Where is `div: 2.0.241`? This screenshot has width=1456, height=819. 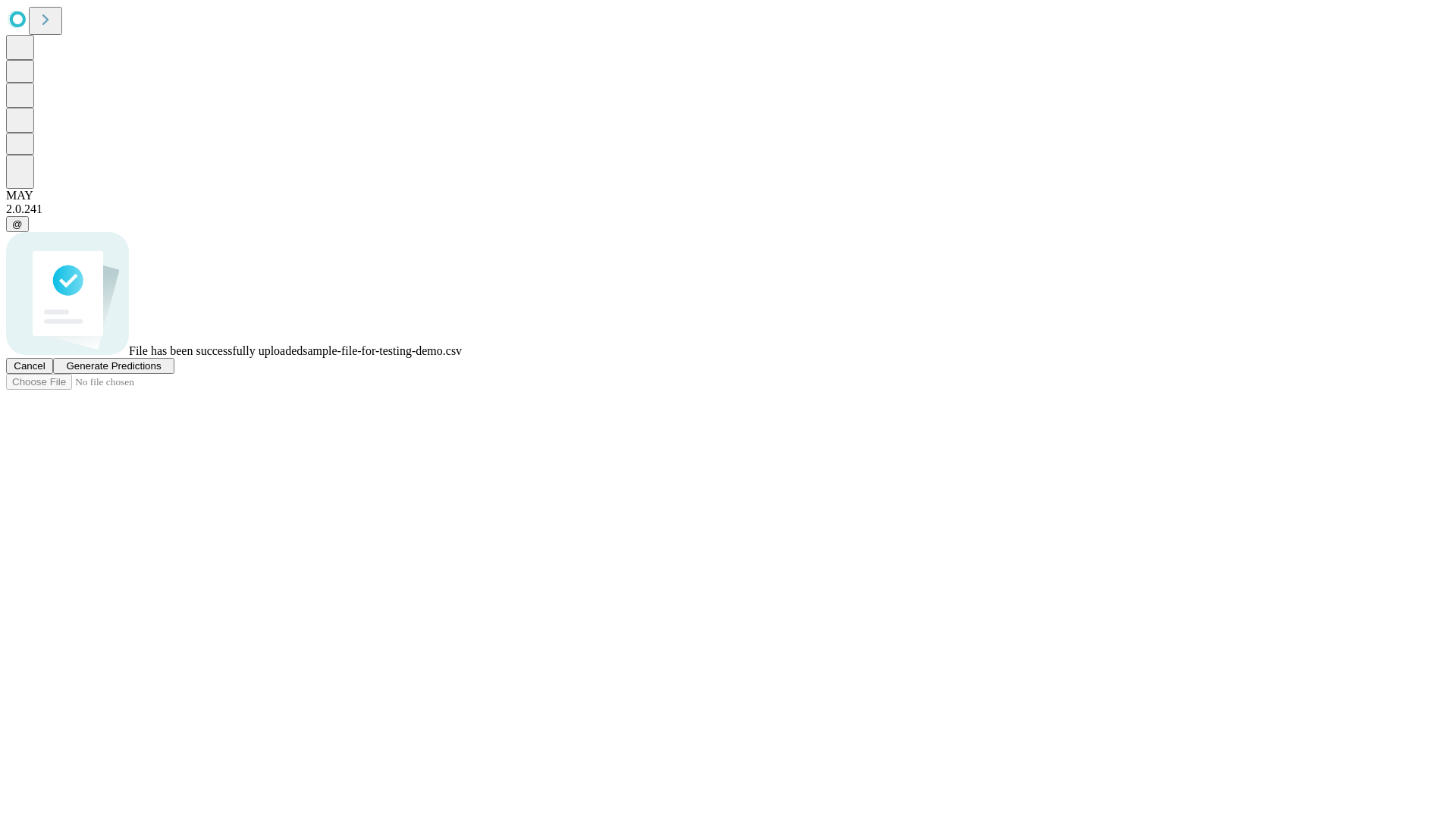
div: 2.0.241 is located at coordinates (728, 210).